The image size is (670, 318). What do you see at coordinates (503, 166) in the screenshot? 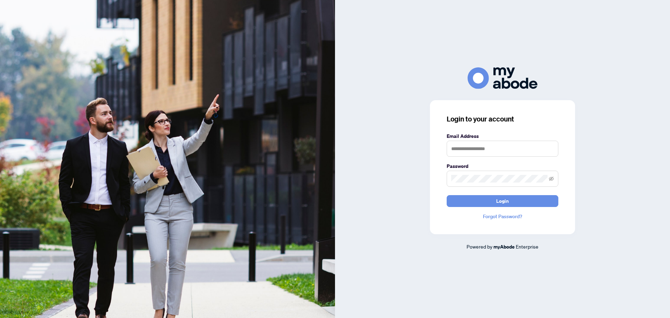
I see `label: Password` at bounding box center [503, 166].